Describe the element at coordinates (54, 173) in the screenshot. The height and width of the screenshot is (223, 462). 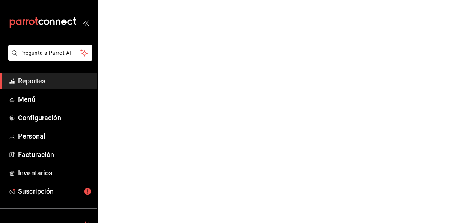
I see `span: Inventarios` at that location.